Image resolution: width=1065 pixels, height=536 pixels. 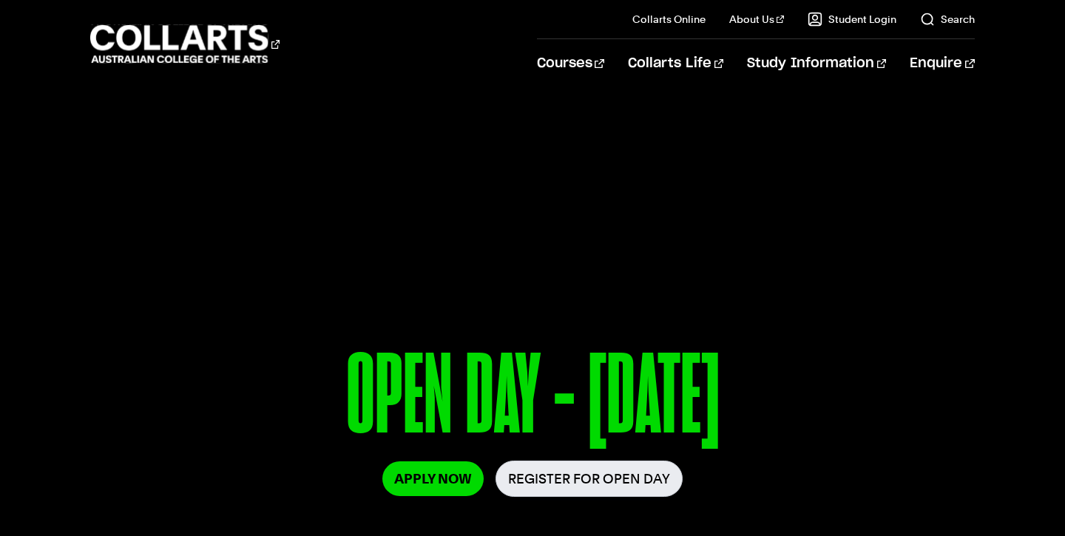 What do you see at coordinates (675, 64) in the screenshot?
I see `a: Collarts Life` at bounding box center [675, 64].